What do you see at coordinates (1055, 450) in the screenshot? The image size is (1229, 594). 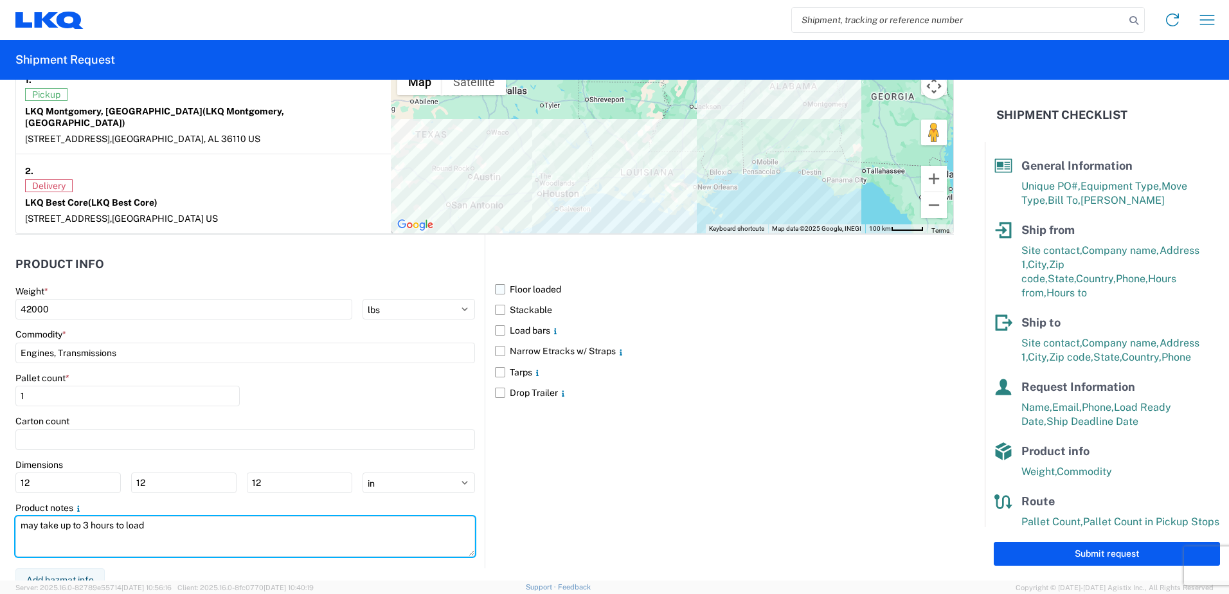 I see `span: Product info` at bounding box center [1055, 450].